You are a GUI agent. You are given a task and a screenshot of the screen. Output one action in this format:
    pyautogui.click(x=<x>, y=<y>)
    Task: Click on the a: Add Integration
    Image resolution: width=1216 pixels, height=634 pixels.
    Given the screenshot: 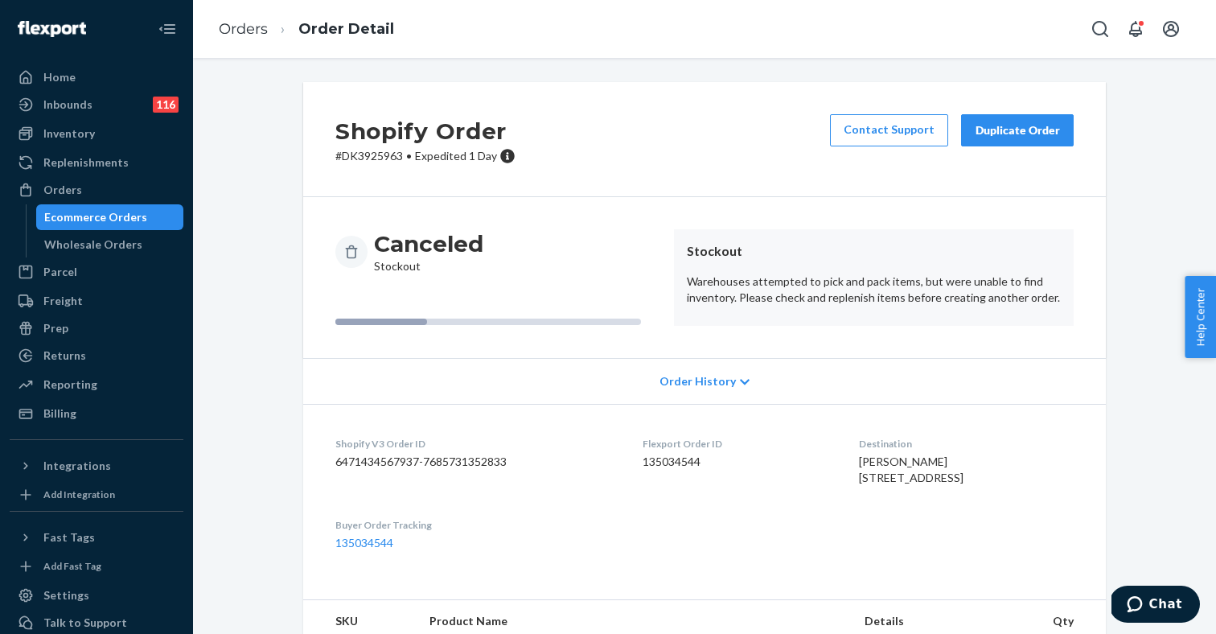 What is the action you would take?
    pyautogui.click(x=97, y=495)
    